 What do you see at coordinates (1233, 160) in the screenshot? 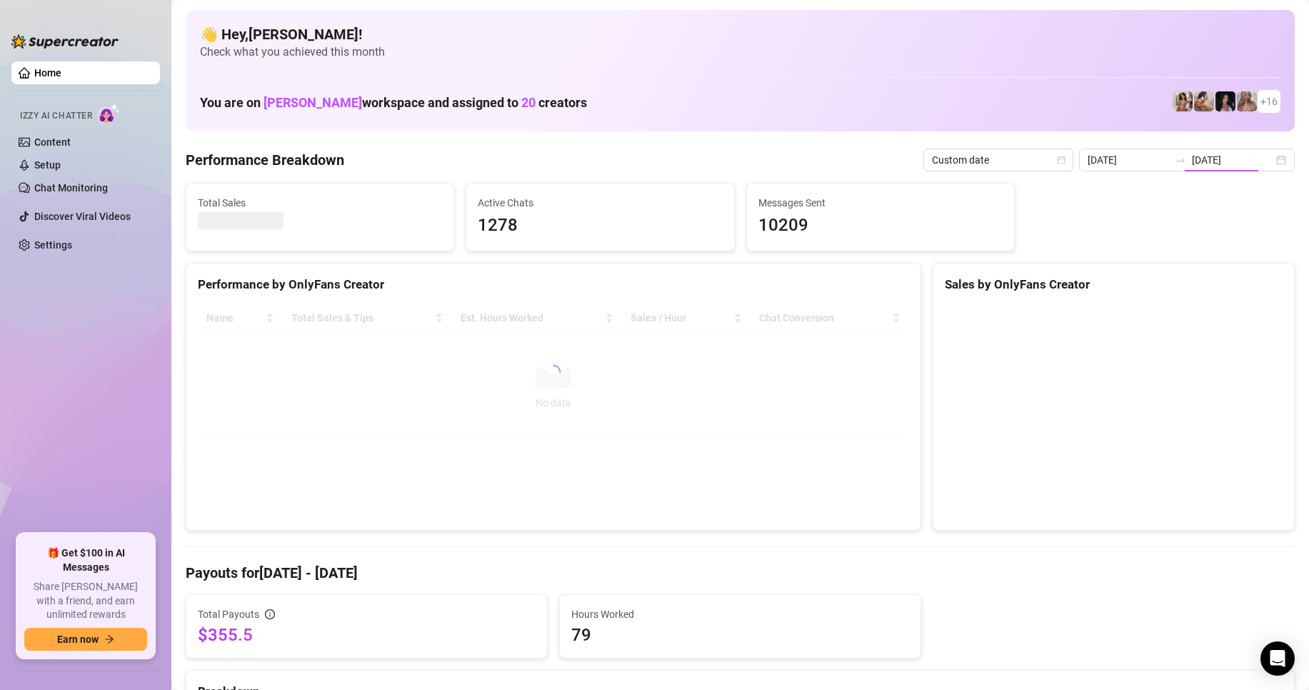
I see `input: End date` at bounding box center [1233, 160].